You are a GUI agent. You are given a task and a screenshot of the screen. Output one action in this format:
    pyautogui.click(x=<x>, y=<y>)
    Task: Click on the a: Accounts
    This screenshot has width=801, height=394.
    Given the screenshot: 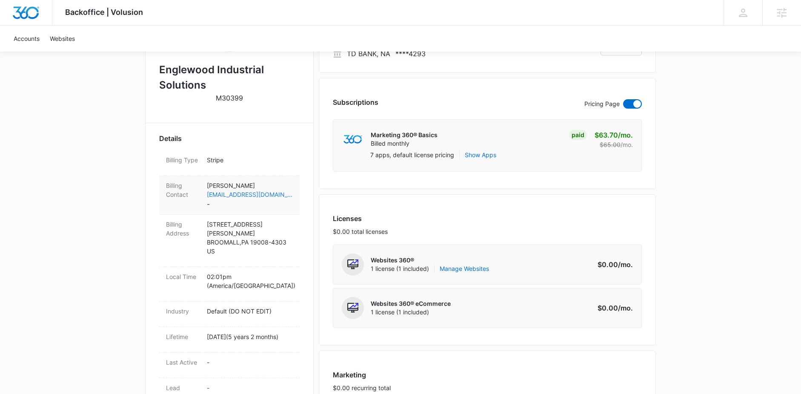 What is the action you would take?
    pyautogui.click(x=26, y=38)
    